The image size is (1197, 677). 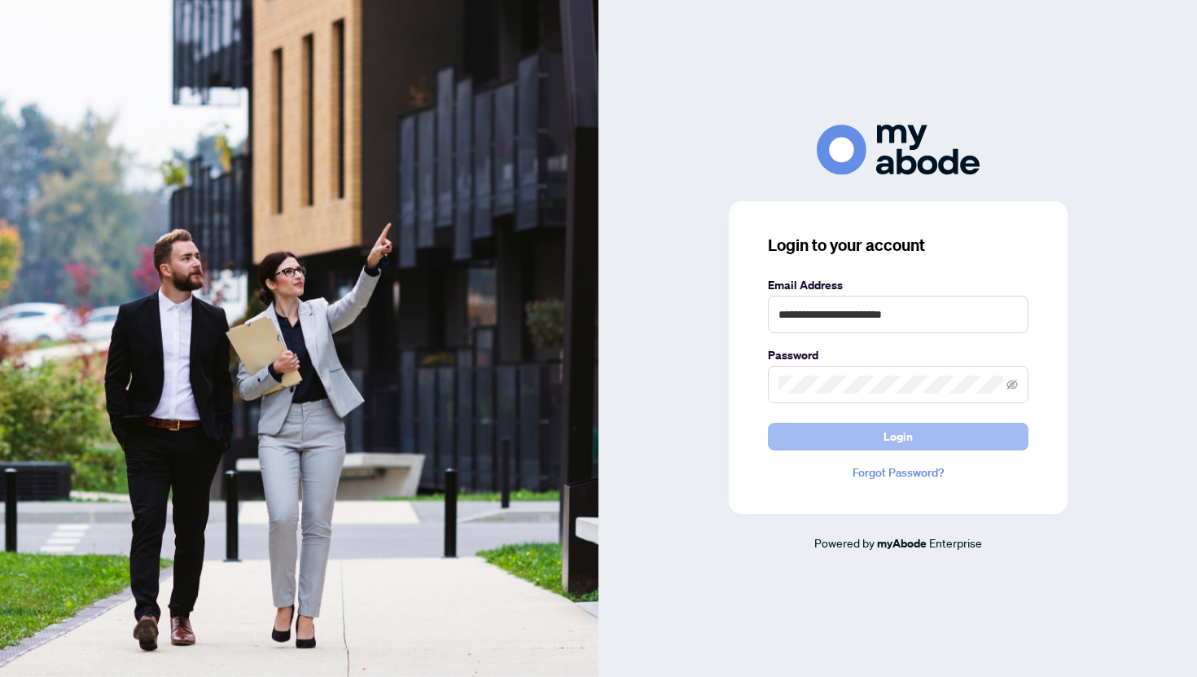 What do you see at coordinates (898, 149) in the screenshot?
I see `img: ma-logo` at bounding box center [898, 149].